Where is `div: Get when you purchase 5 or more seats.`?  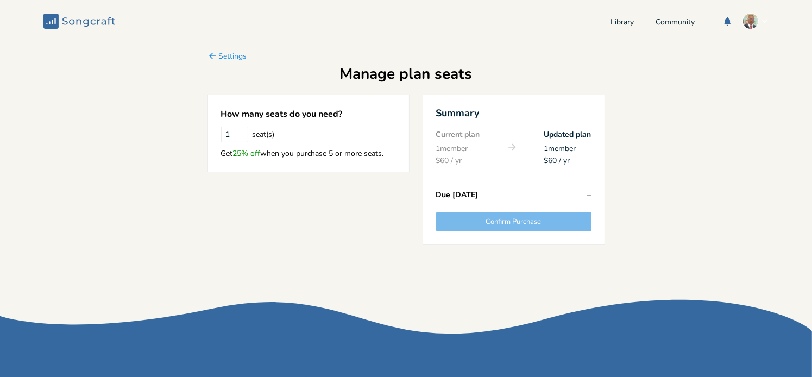
div: Get when you purchase 5 or more seats. is located at coordinates (309, 154).